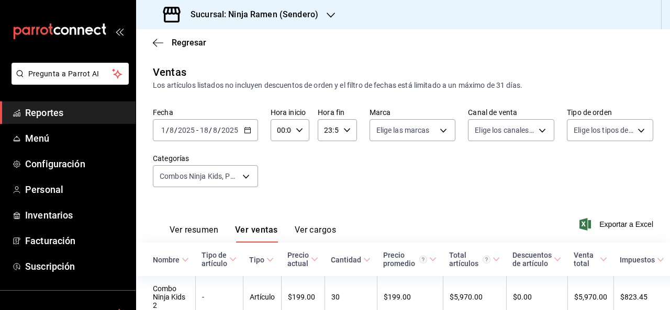  I want to click on button: Exportar a Excel, so click(617, 224).